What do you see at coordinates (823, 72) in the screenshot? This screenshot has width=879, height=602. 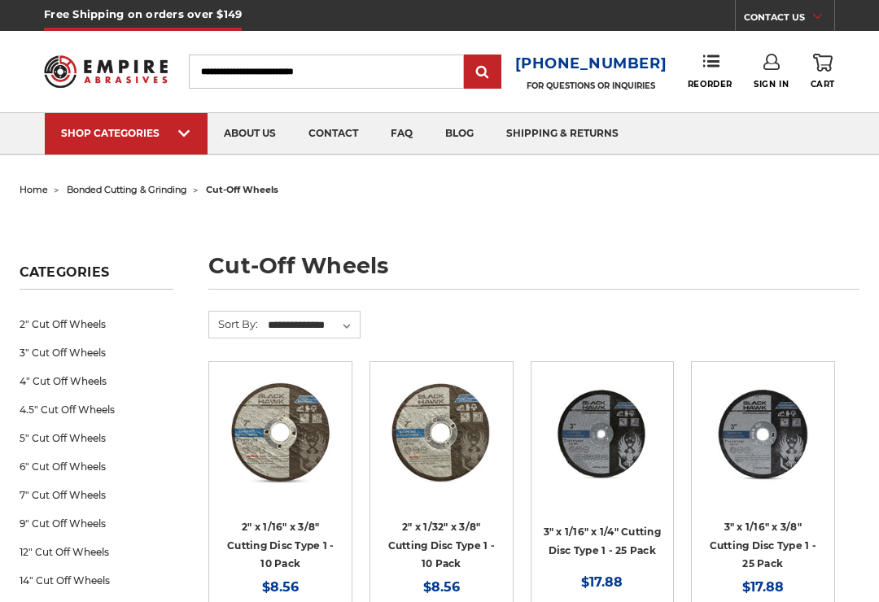 I see `a: Cart` at bounding box center [823, 72].